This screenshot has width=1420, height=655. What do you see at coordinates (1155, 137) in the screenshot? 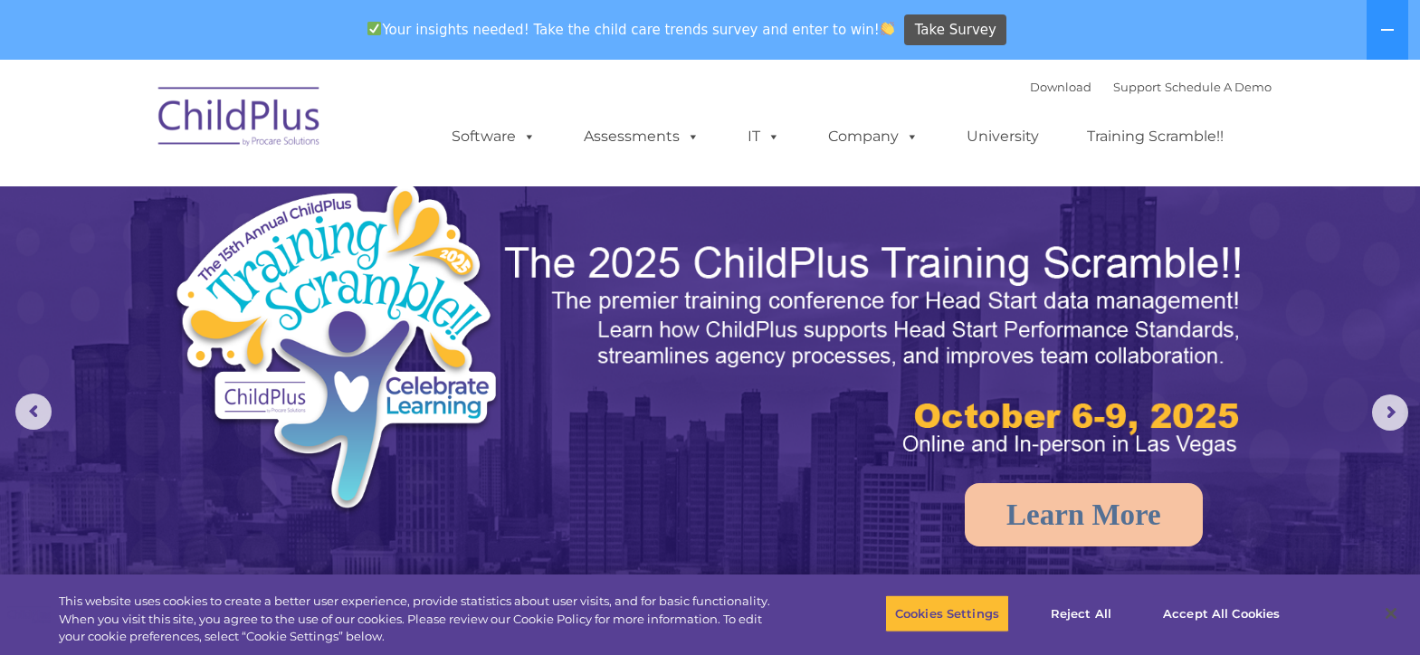
I see `a: Training Scramble!!` at bounding box center [1155, 137].